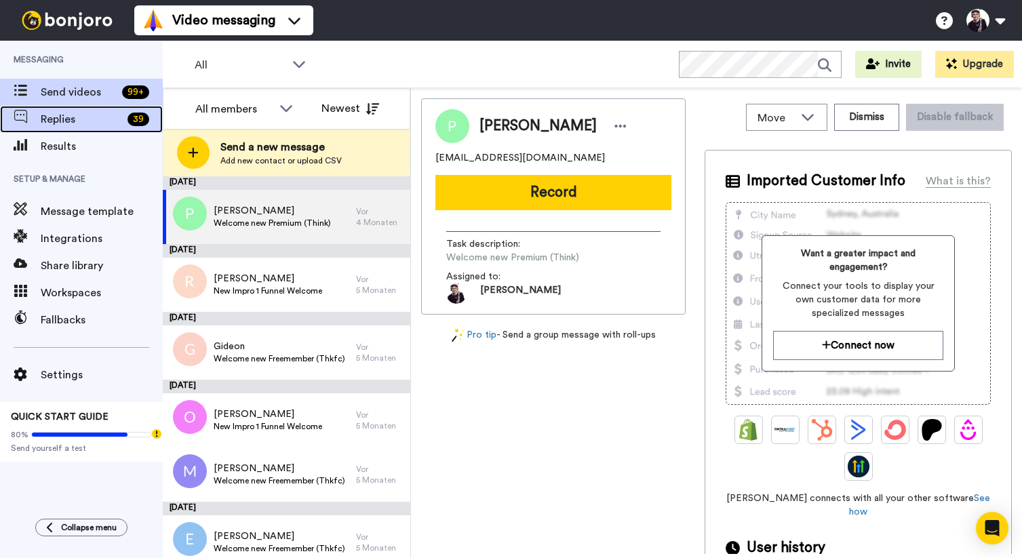  Describe the element at coordinates (279, 346) in the screenshot. I see `span: Gideon` at that location.